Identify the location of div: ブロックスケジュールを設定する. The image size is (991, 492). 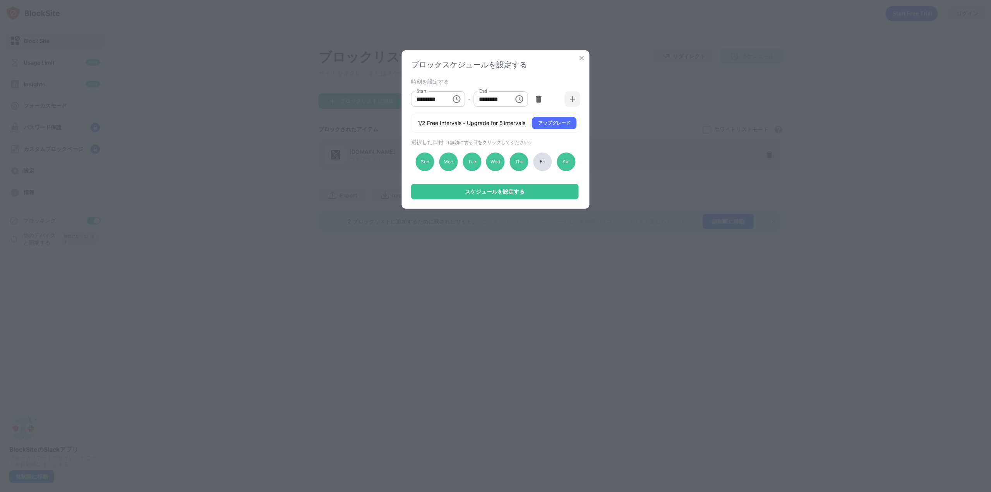
(495, 65).